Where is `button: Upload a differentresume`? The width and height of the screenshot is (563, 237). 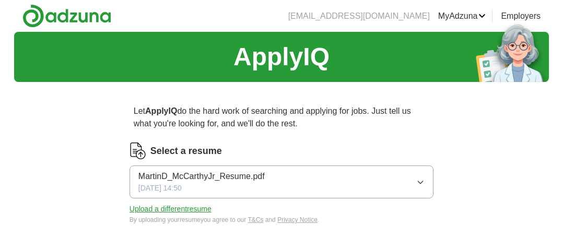
button: Upload a differentresume is located at coordinates (170, 209).